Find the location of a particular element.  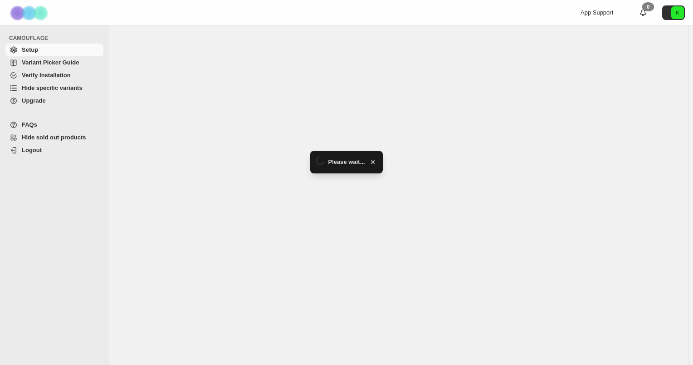

span: Logout is located at coordinates (32, 150).